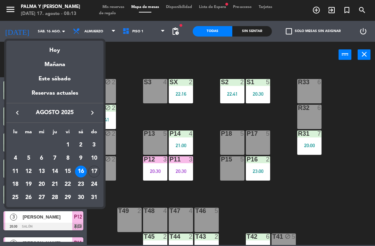 The height and width of the screenshot is (246, 375). What do you see at coordinates (94, 133) in the screenshot?
I see `th: domingo` at bounding box center [94, 133].